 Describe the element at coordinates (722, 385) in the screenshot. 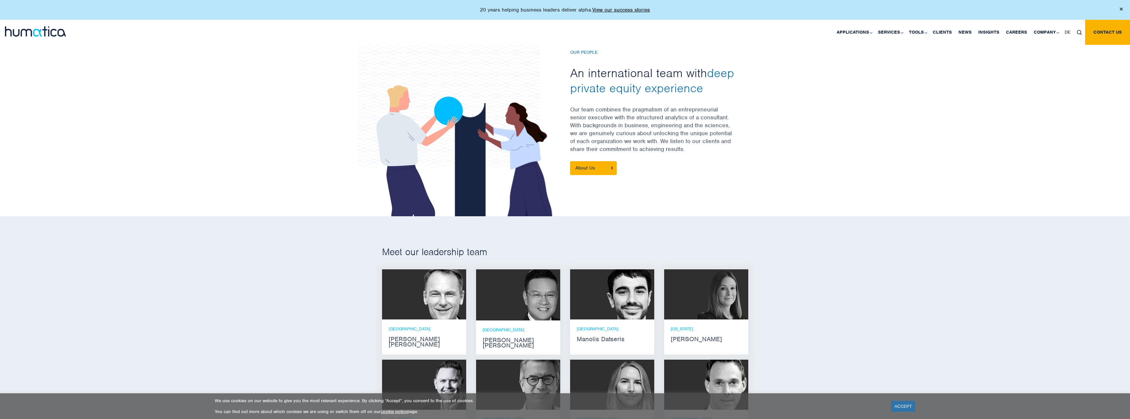

I see `img: Andreas Knobloch` at that location.